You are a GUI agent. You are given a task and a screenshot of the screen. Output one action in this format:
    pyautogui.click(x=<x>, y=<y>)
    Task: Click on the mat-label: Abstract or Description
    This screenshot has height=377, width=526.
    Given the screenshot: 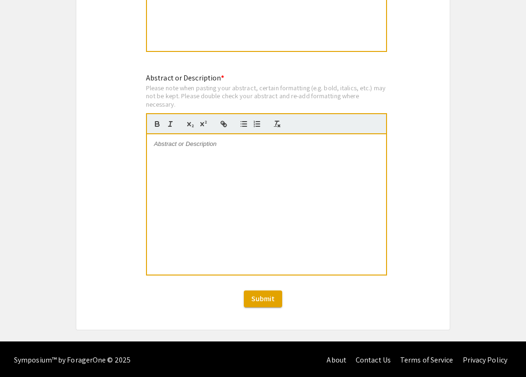 What is the action you would take?
    pyautogui.click(x=185, y=78)
    